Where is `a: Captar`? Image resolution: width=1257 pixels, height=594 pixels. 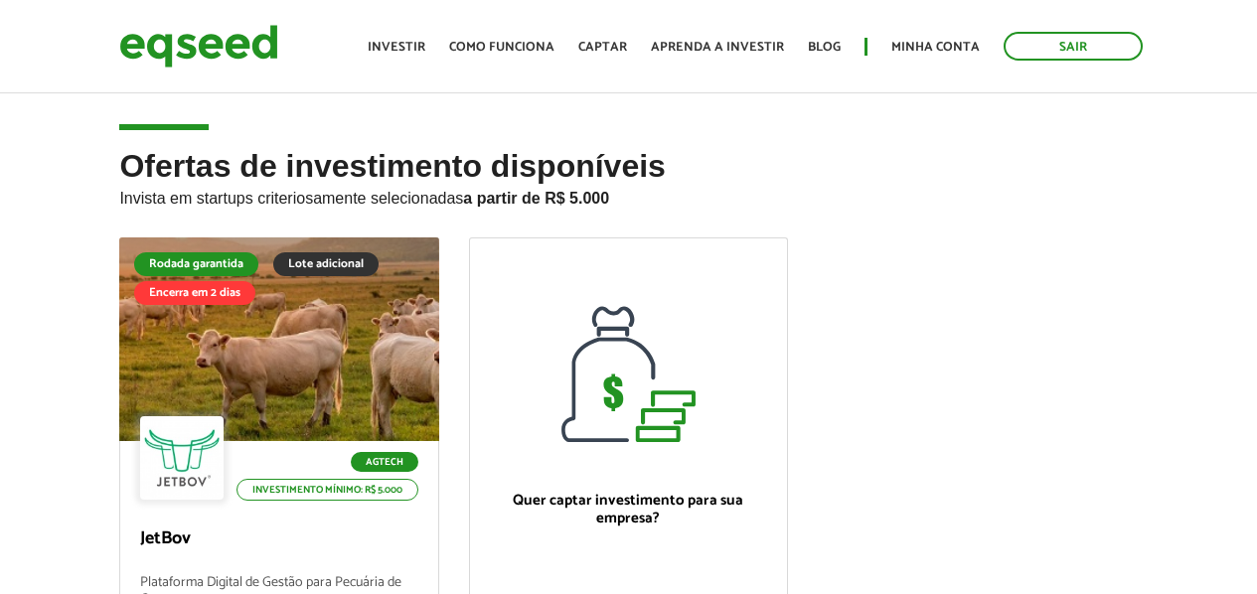
a: Captar is located at coordinates (602, 47).